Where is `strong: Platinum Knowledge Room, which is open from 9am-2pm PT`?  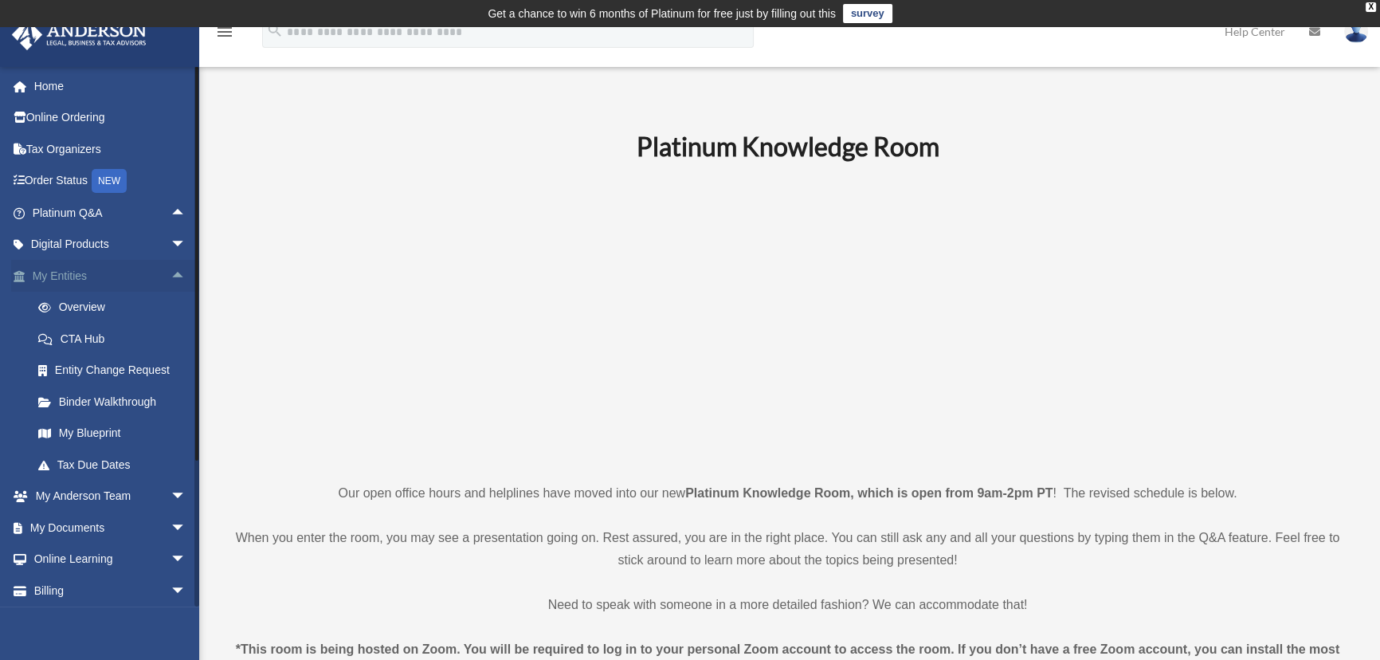
strong: Platinum Knowledge Room, which is open from 9am-2pm PT is located at coordinates (869, 492).